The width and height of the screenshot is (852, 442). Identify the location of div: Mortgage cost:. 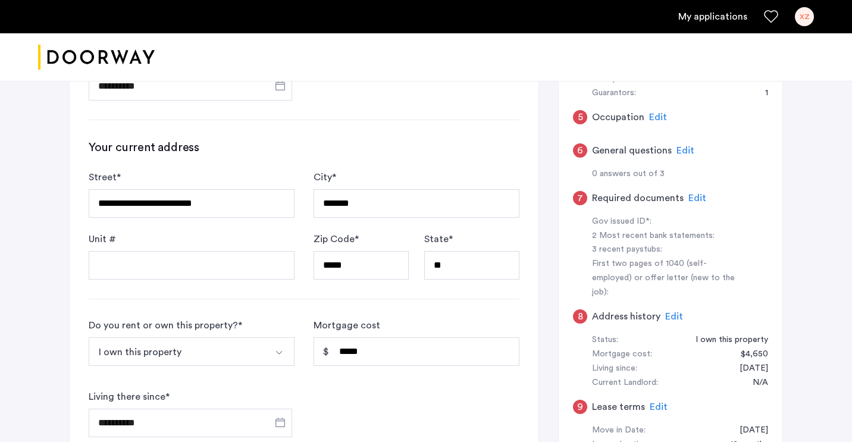
(621, 354).